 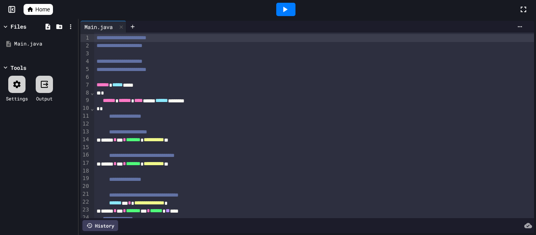 I want to click on div: 15, so click(x=85, y=147).